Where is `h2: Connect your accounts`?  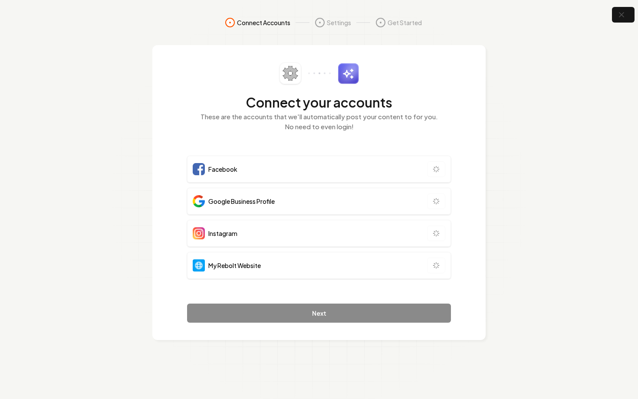
h2: Connect your accounts is located at coordinates (319, 102).